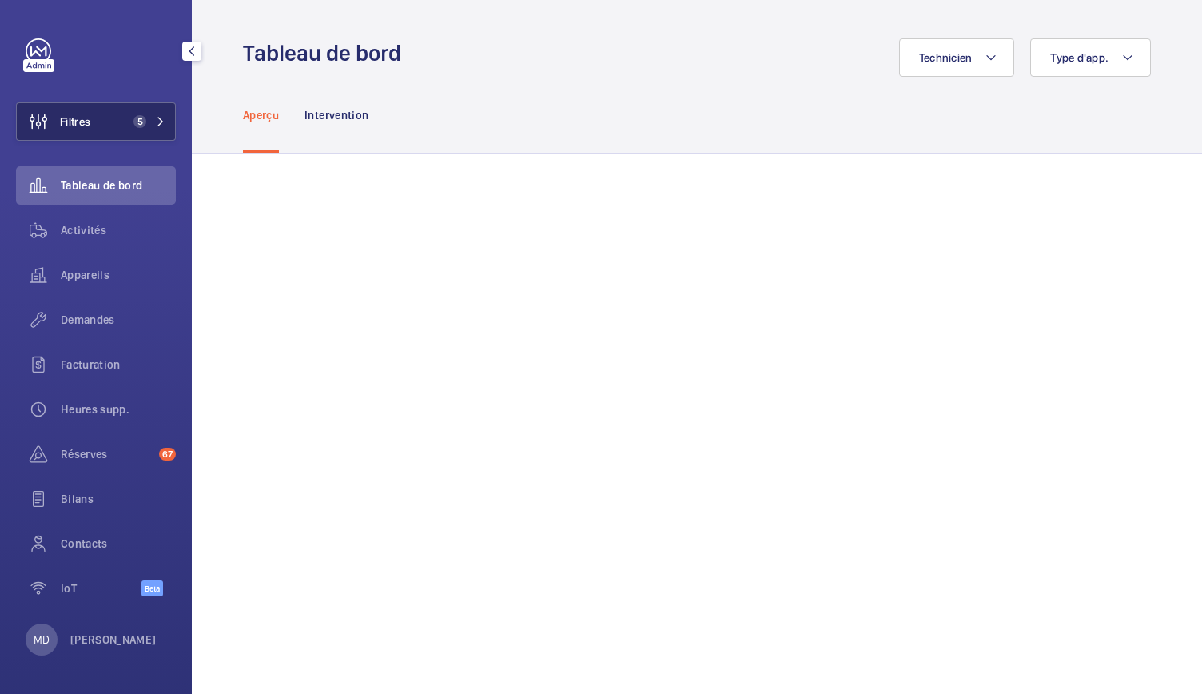 The image size is (1202, 694). I want to click on span: Technicien, so click(946, 58).